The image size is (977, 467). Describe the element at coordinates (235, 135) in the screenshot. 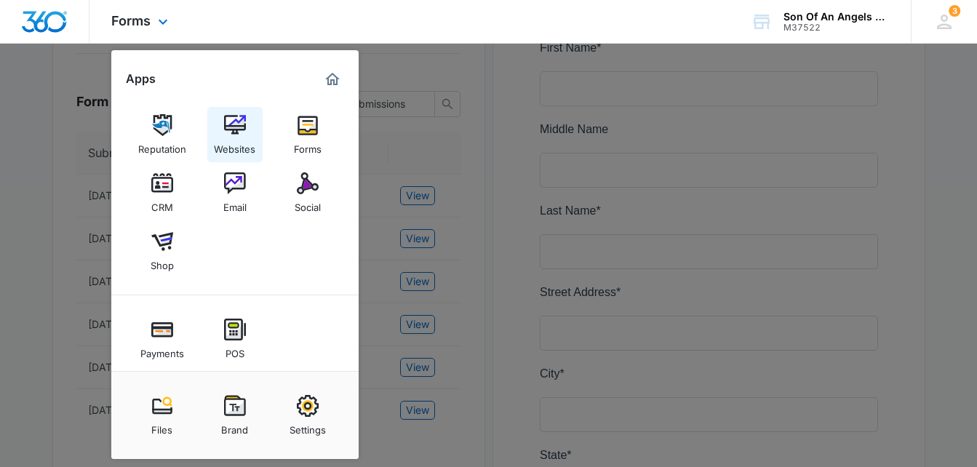

I see `a: Websites` at that location.